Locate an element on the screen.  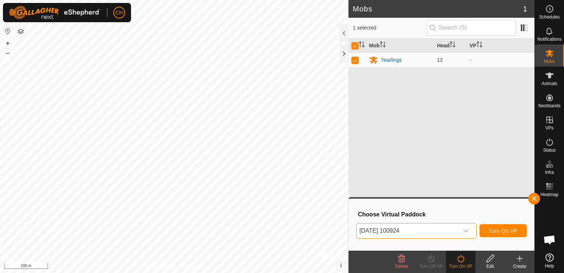
a: Contact Us is located at coordinates (192, 266).